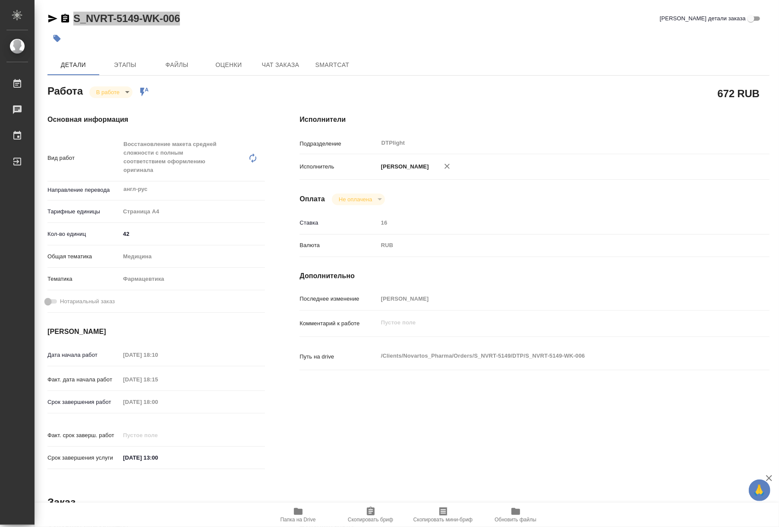 The height and width of the screenshot is (527, 779). I want to click on p: Валюта, so click(338, 245).